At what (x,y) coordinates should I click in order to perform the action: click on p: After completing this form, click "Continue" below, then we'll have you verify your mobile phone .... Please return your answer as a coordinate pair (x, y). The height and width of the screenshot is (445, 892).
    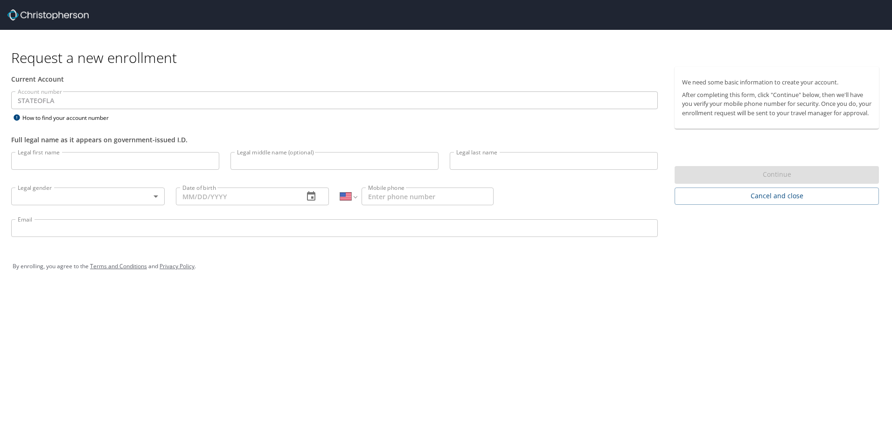
    Looking at the image, I should click on (777, 104).